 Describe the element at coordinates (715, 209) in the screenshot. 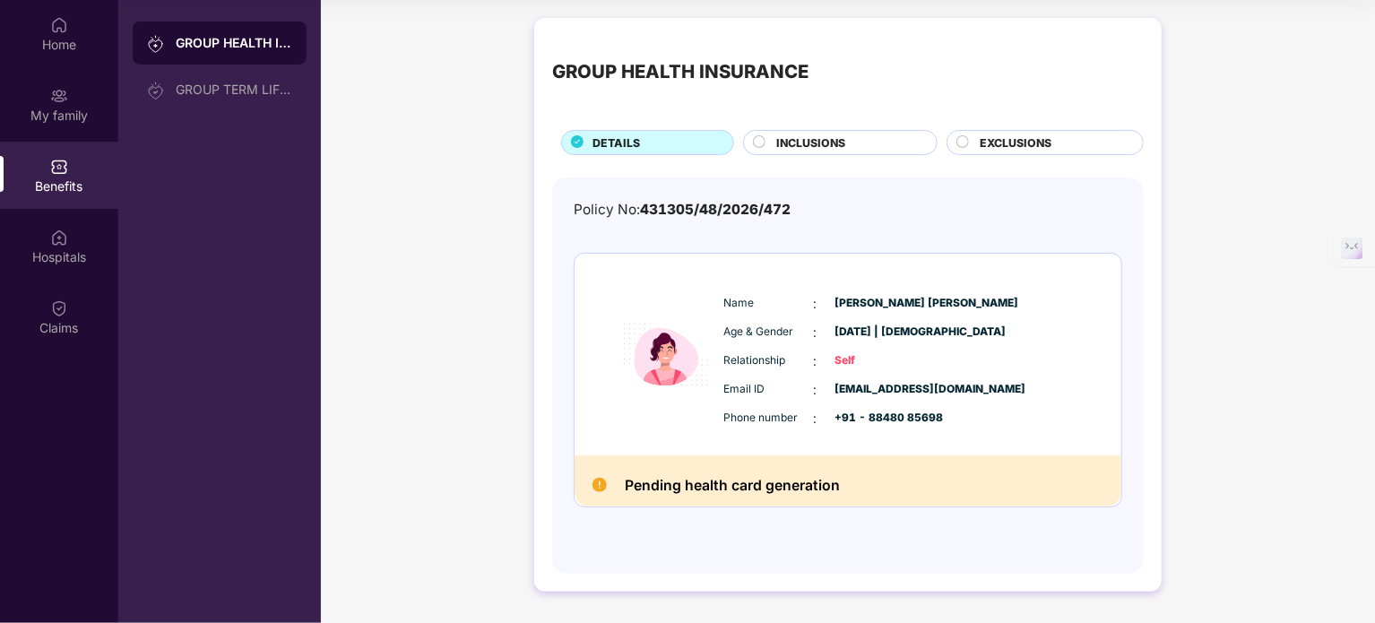

I see `span: 431305/48/2026/472` at that location.